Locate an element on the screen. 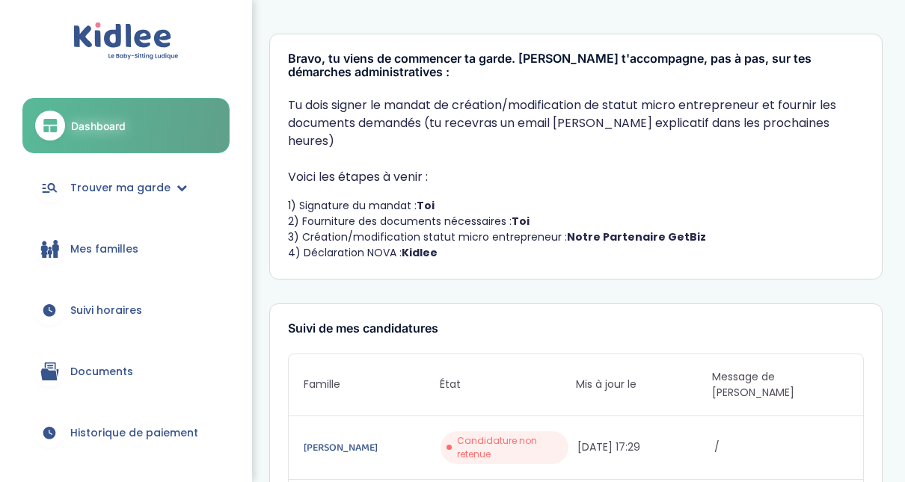  a: Historique de paiement is located at coordinates (126, 433).